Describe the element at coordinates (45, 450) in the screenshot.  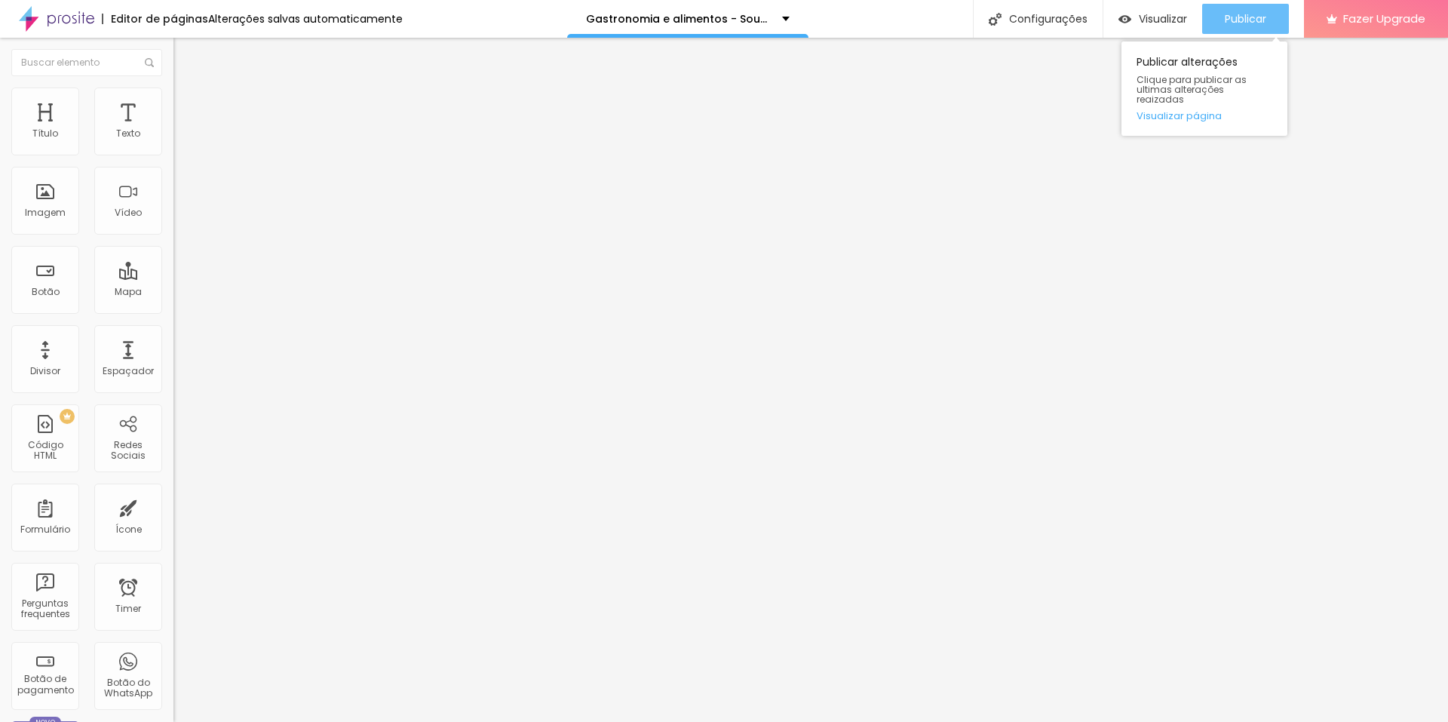
I see `div: Código HTML` at that location.